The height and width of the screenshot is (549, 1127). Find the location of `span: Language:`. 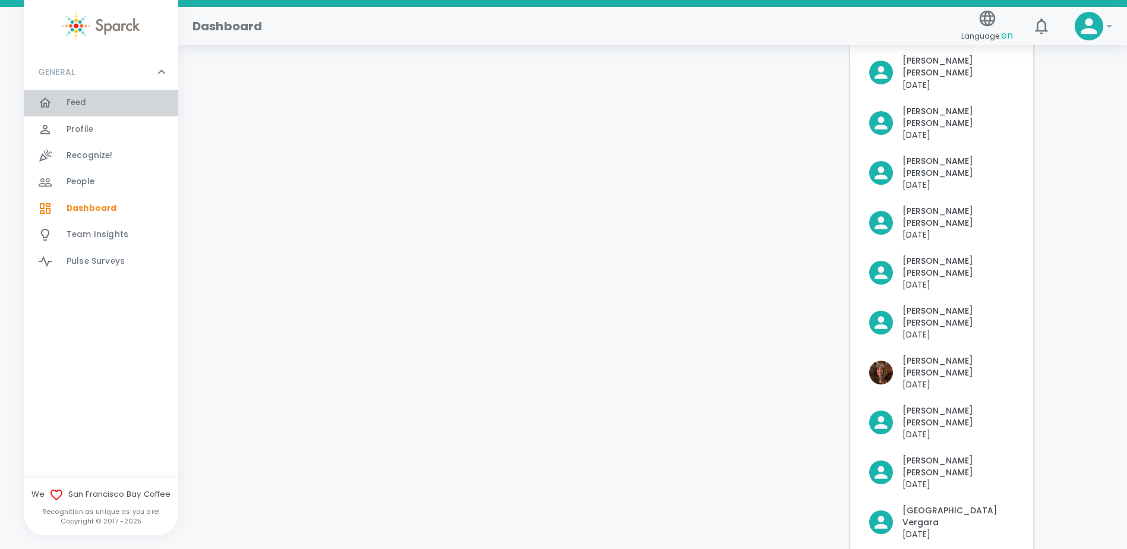

span: Language: is located at coordinates (987, 36).